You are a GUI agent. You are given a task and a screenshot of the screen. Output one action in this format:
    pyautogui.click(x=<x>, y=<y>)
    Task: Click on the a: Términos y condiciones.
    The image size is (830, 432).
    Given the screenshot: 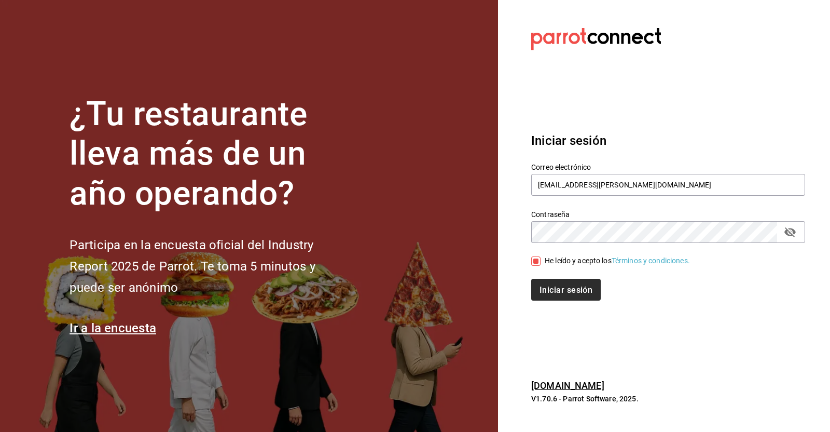 What is the action you would take?
    pyautogui.click(x=650, y=260)
    